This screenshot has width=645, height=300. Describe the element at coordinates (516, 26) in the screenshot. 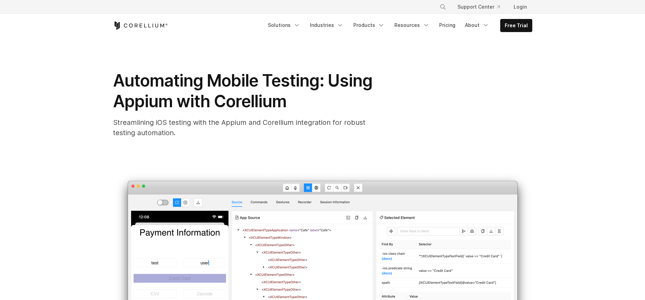

I see `a: Free Trial` at that location.